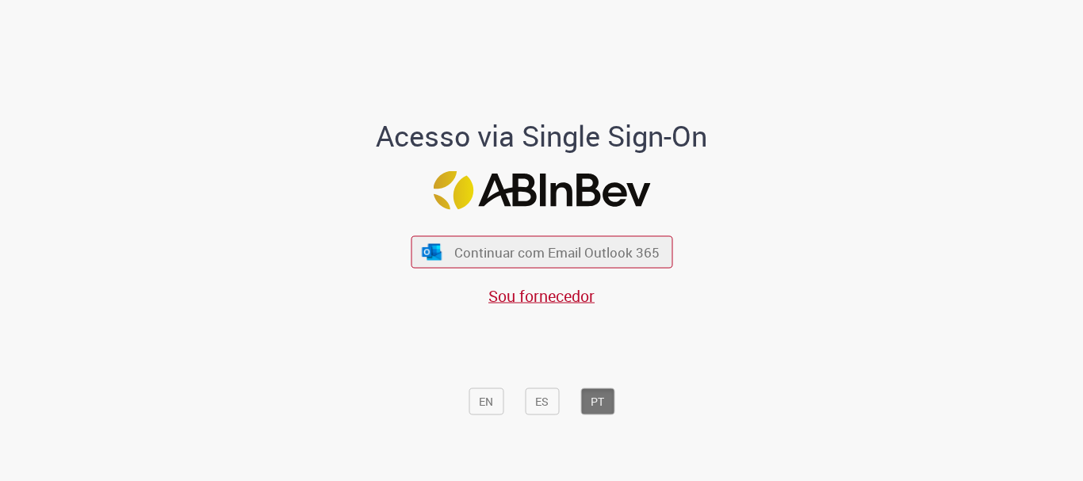 Image resolution: width=1083 pixels, height=481 pixels. What do you see at coordinates (541, 296) in the screenshot?
I see `span: Sou fornecedor` at bounding box center [541, 296].